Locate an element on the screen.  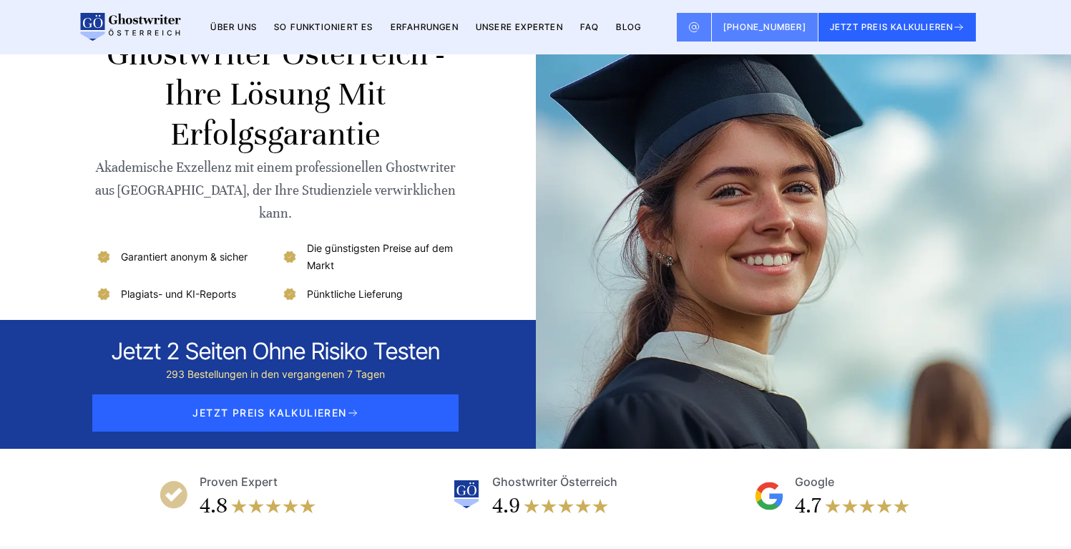
img: Plagiats- und KI-Reports is located at coordinates (104, 294).